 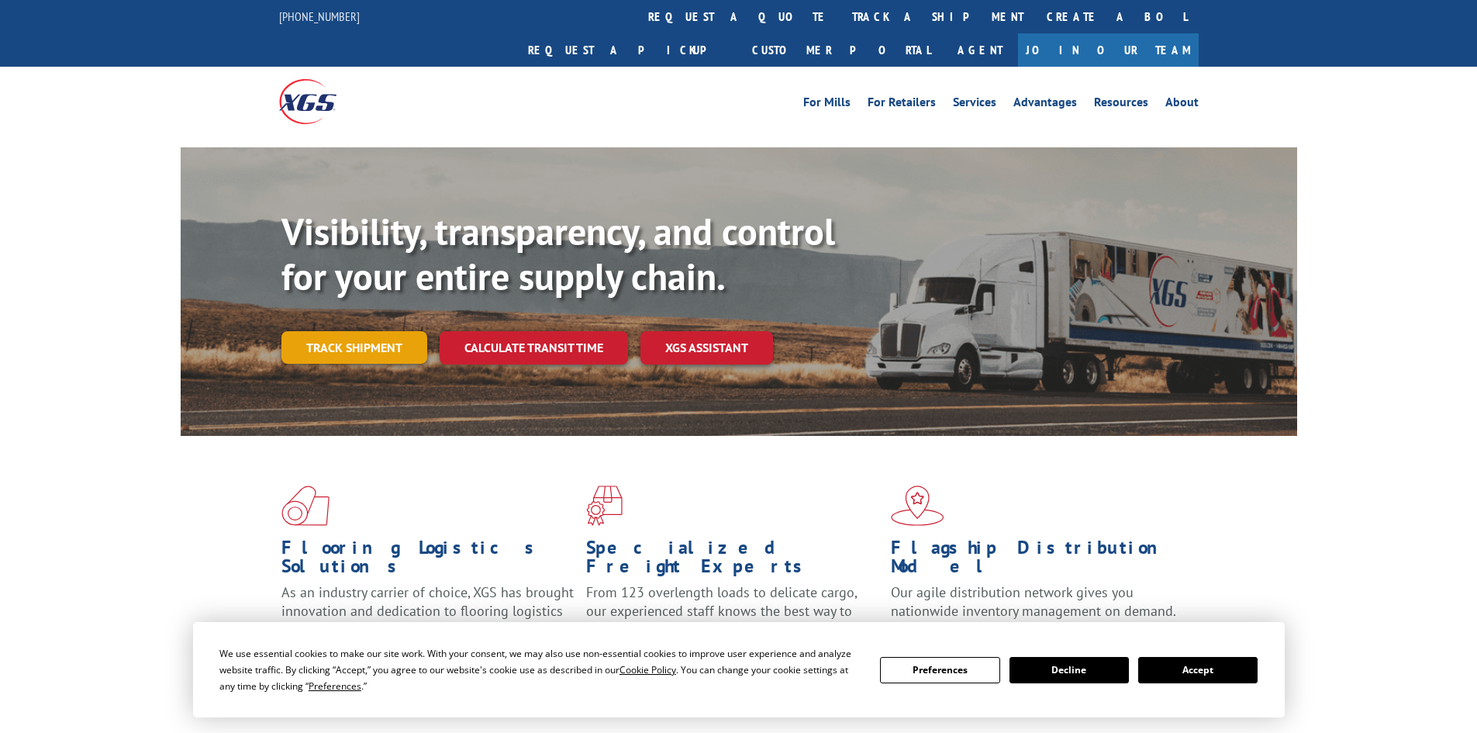 I want to click on button: Decline, so click(x=1069, y=670).